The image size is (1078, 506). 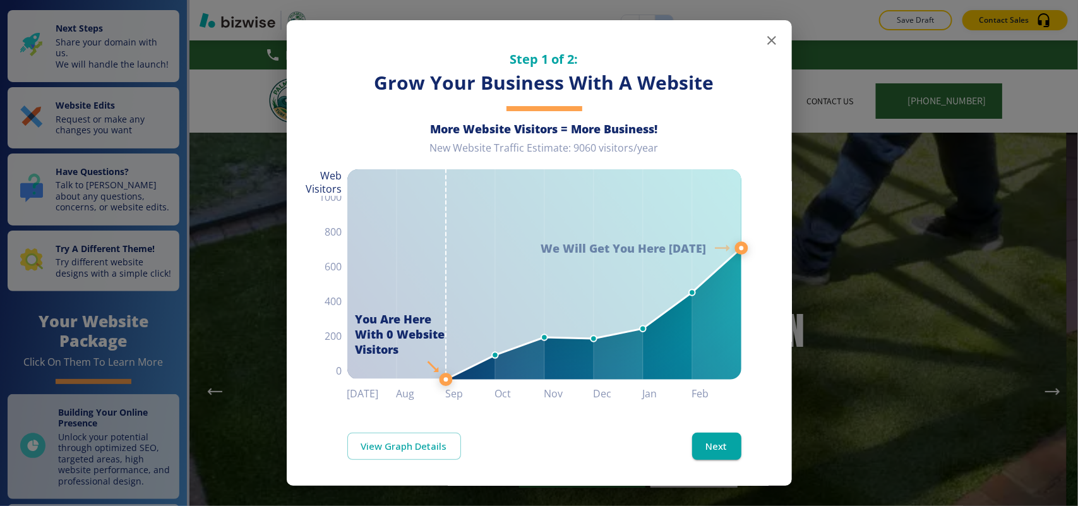 I want to click on a: View Graph Details, so click(x=404, y=446).